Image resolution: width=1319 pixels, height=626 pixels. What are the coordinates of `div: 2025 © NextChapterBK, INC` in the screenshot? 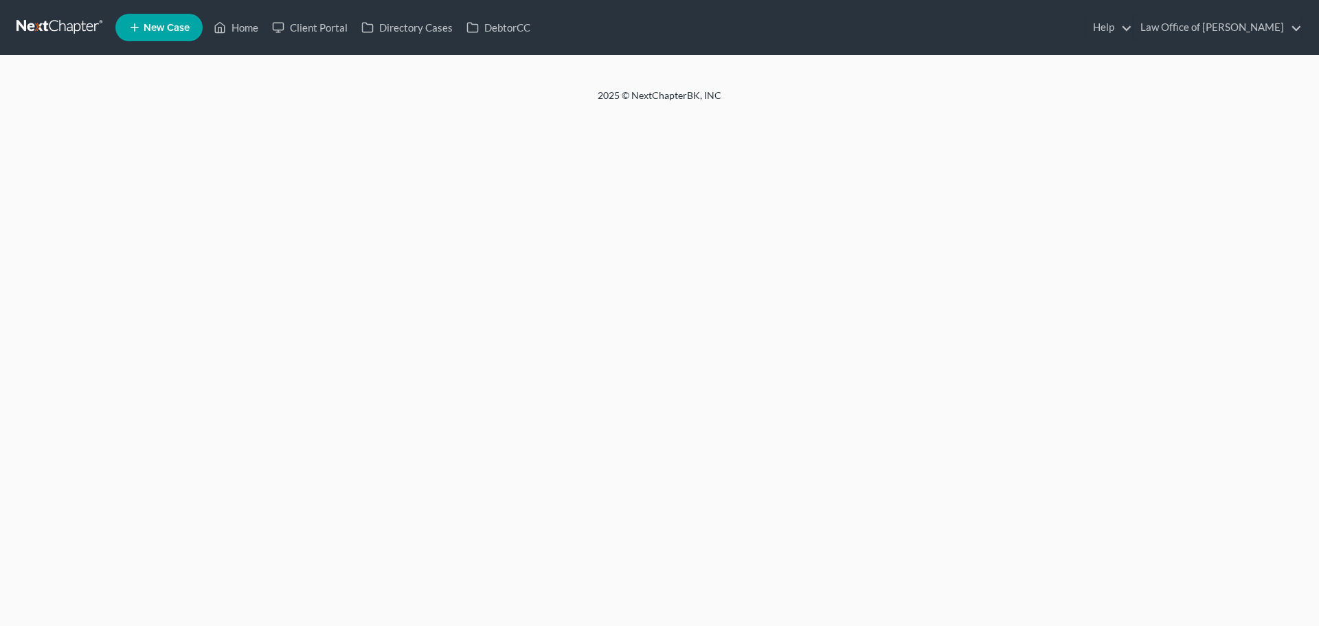 It's located at (660, 101).